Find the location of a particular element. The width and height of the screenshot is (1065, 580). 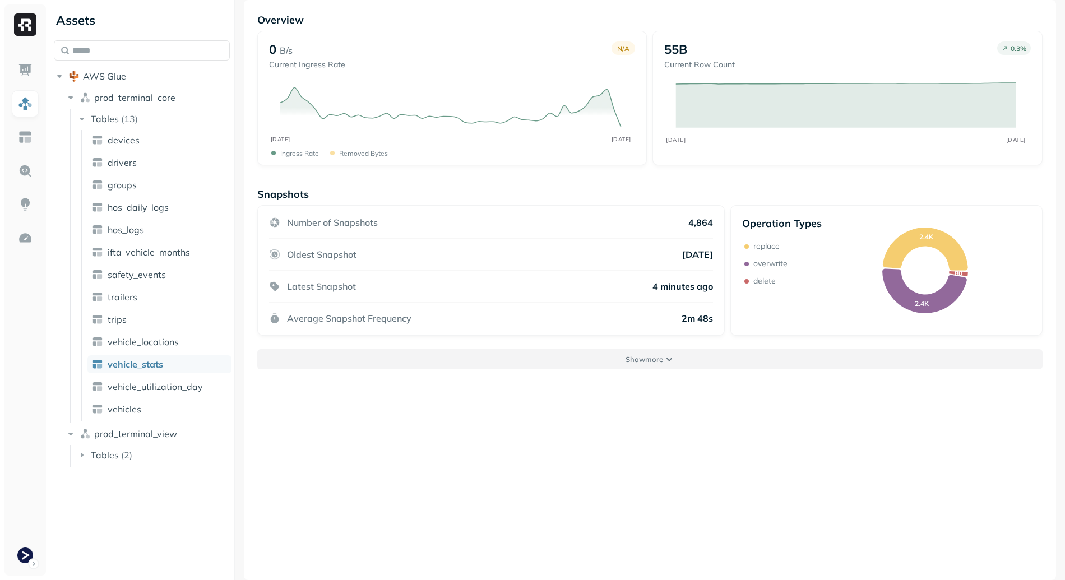

img: Insights is located at coordinates (25, 205).